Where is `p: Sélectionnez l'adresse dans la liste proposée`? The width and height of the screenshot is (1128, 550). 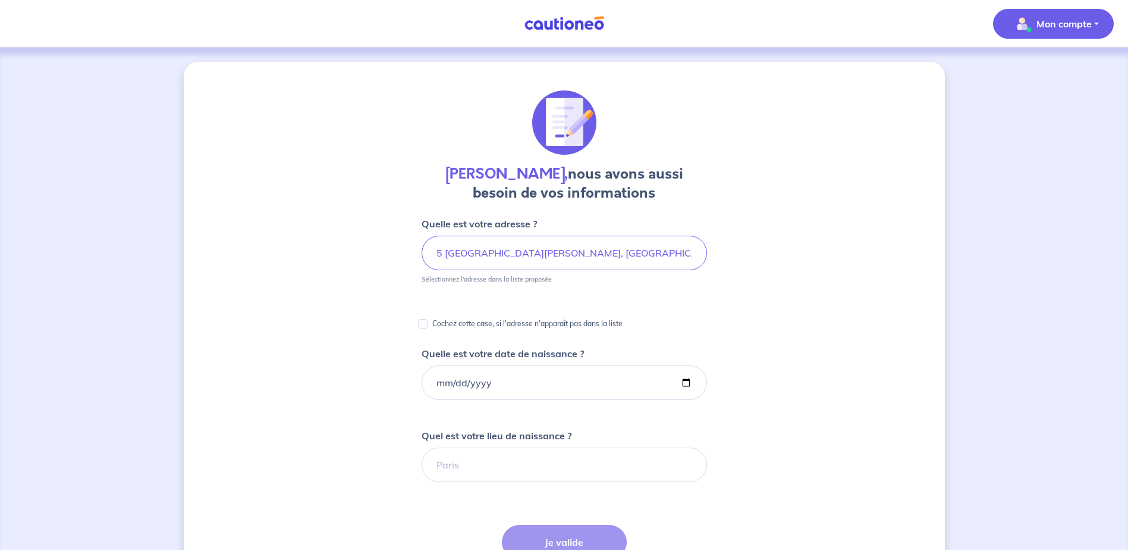 p: Sélectionnez l'adresse dans la liste proposée is located at coordinates (487, 279).